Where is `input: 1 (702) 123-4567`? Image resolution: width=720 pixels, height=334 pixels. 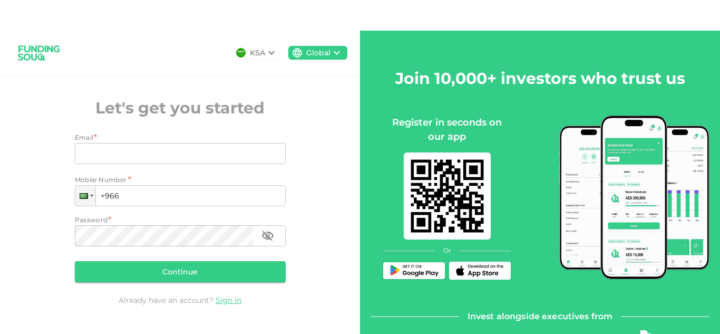
input: 1 (702) 123-4567 is located at coordinates (180, 196).